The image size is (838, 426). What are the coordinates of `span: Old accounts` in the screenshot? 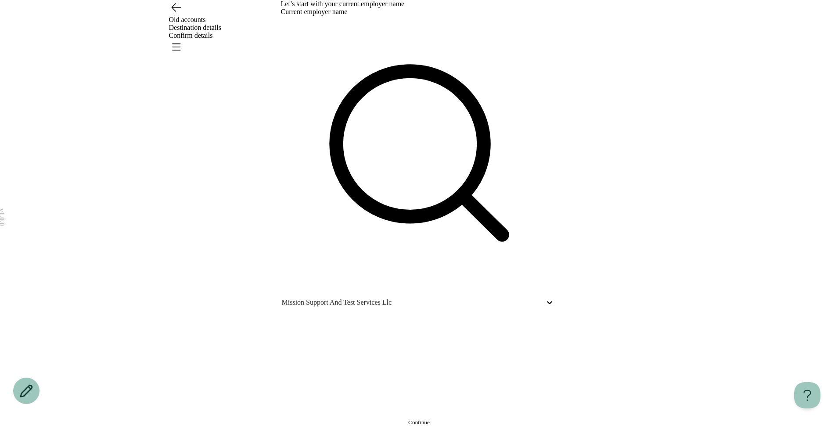 It's located at (188, 19).